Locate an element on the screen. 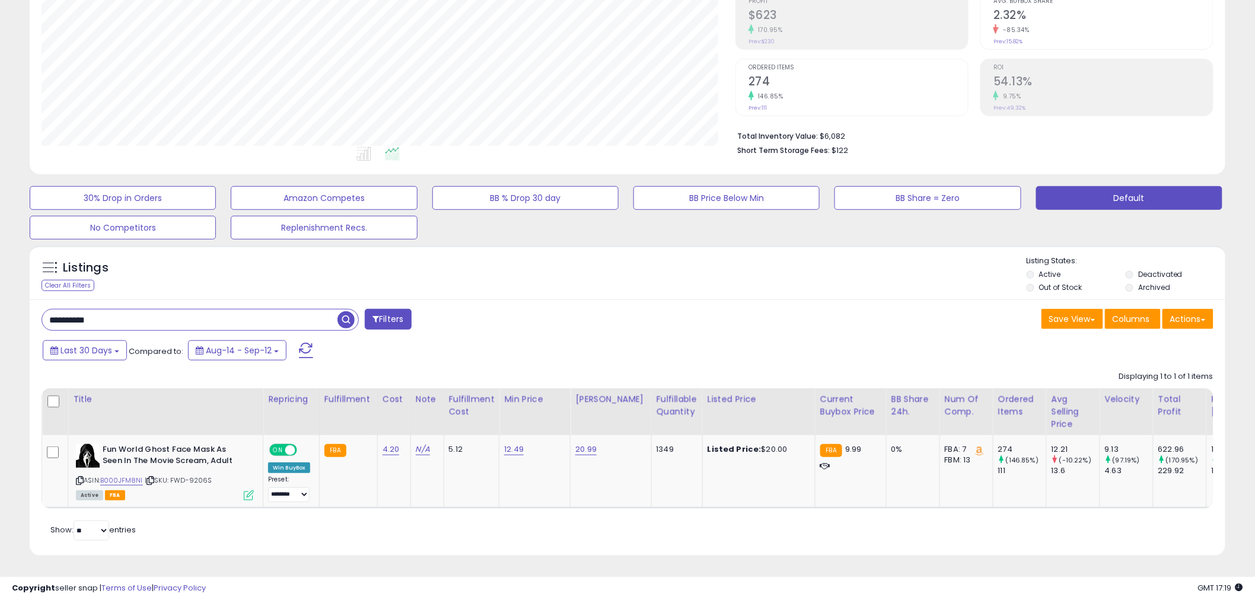 The width and height of the screenshot is (1255, 600). b: Fun World Ghost Face Mask As Seen In The Movie Scream, Adult is located at coordinates (174, 457).